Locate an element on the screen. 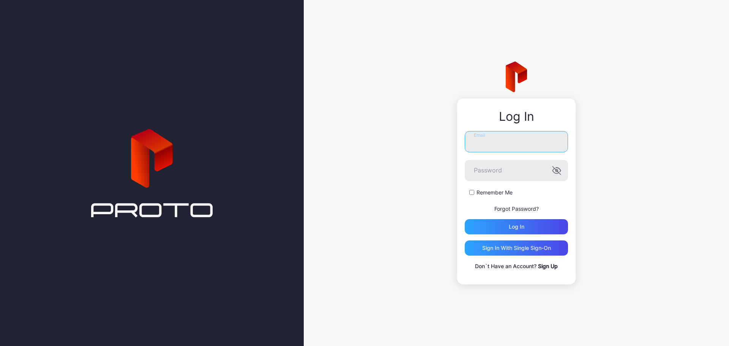 The height and width of the screenshot is (346, 729). div: Sign in With Single Sign-On is located at coordinates (516, 248).